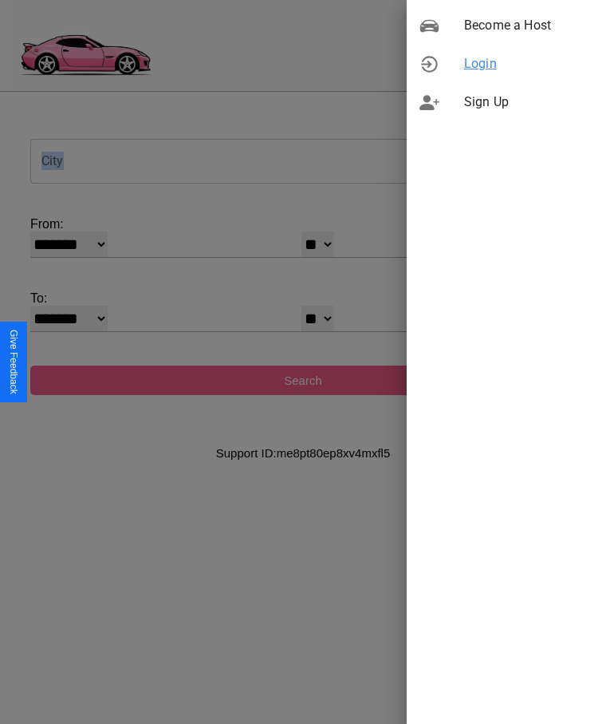 This screenshot has height=724, width=606. What do you see at coordinates (507, 102) in the screenshot?
I see `div: Sign Up` at bounding box center [507, 102].